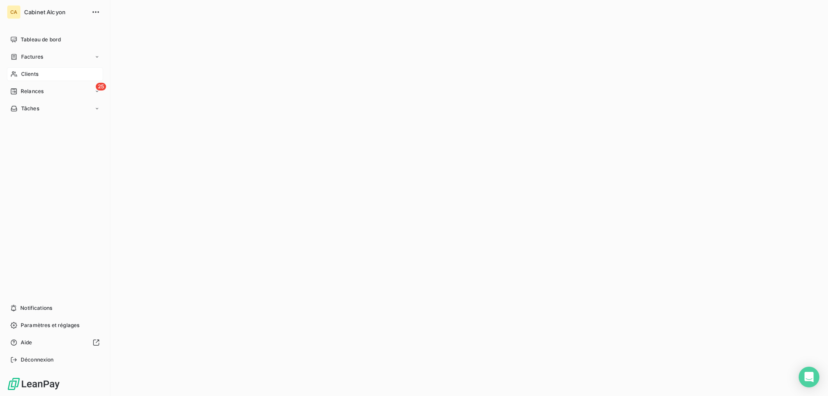 The width and height of the screenshot is (828, 396). I want to click on span: Tableau de bord, so click(41, 40).